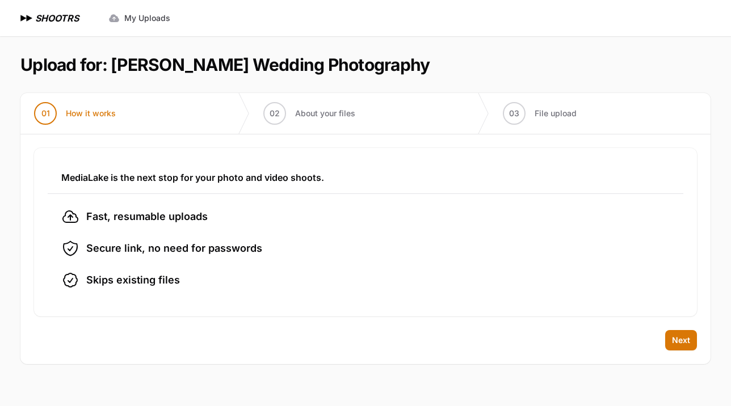  Describe the element at coordinates (174, 249) in the screenshot. I see `span: Secure link, no need for passwords` at that location.